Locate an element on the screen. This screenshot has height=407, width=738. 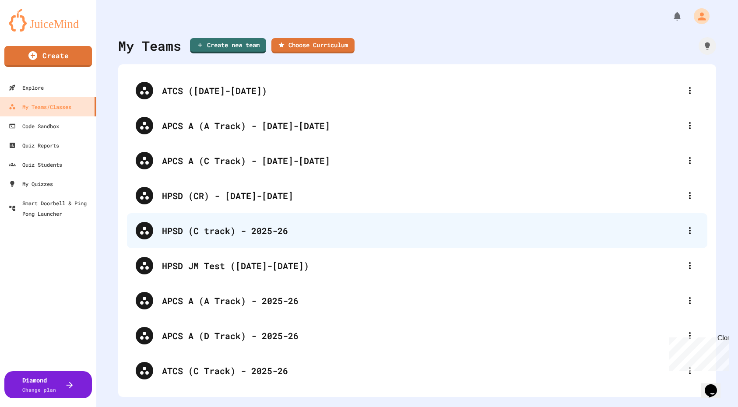
img: logo-orange.svg is located at coordinates (48, 20).